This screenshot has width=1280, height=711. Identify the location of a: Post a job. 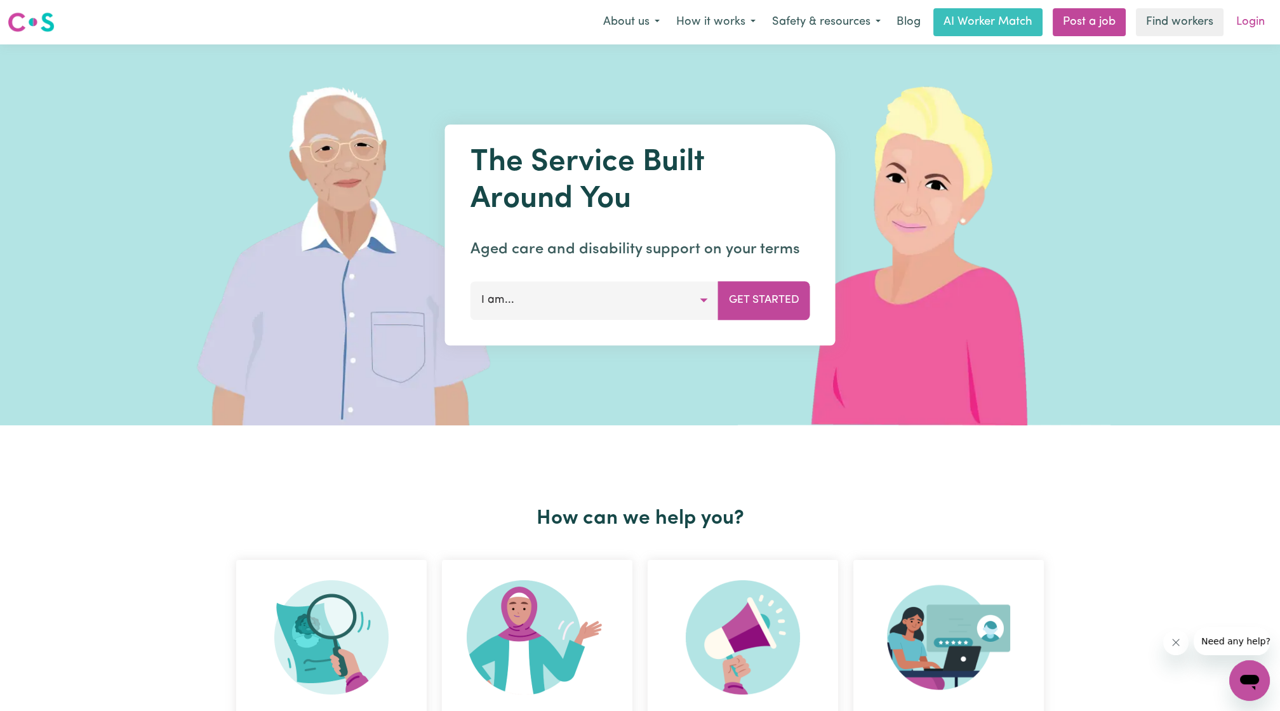
(1089, 22).